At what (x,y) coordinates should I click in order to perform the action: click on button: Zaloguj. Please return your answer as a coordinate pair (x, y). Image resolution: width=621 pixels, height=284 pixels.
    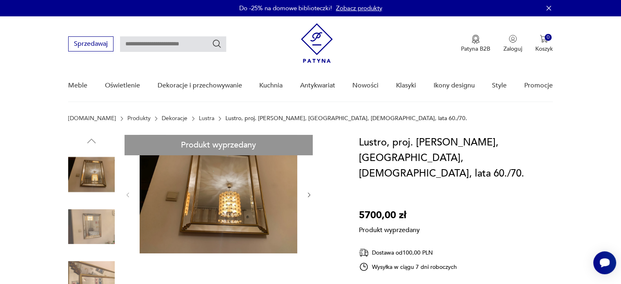
    Looking at the image, I should click on (513, 44).